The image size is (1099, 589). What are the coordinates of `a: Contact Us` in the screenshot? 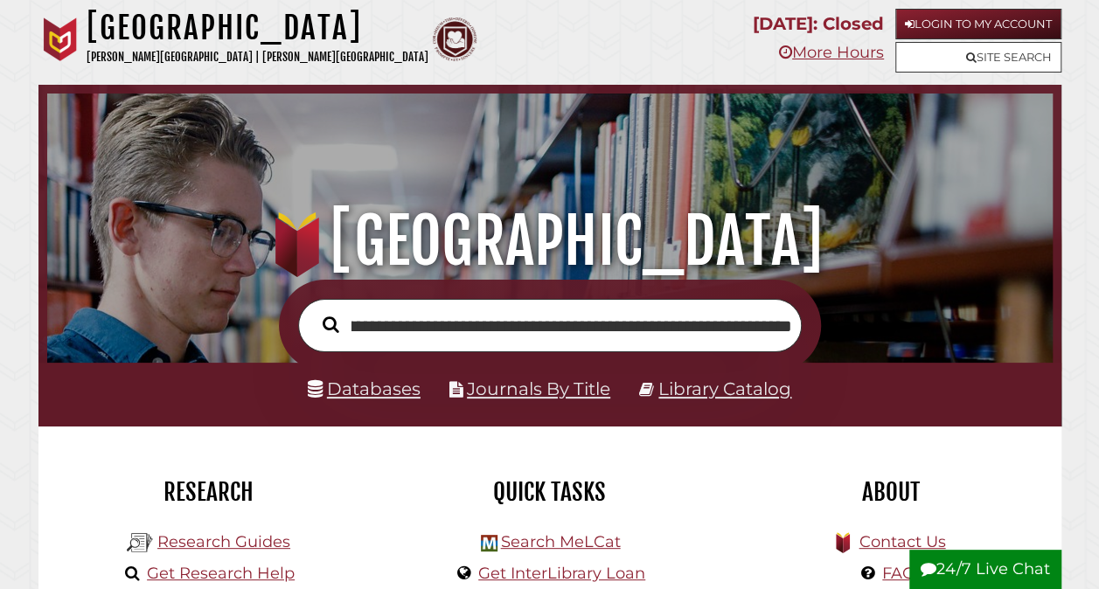 It's located at (902, 542).